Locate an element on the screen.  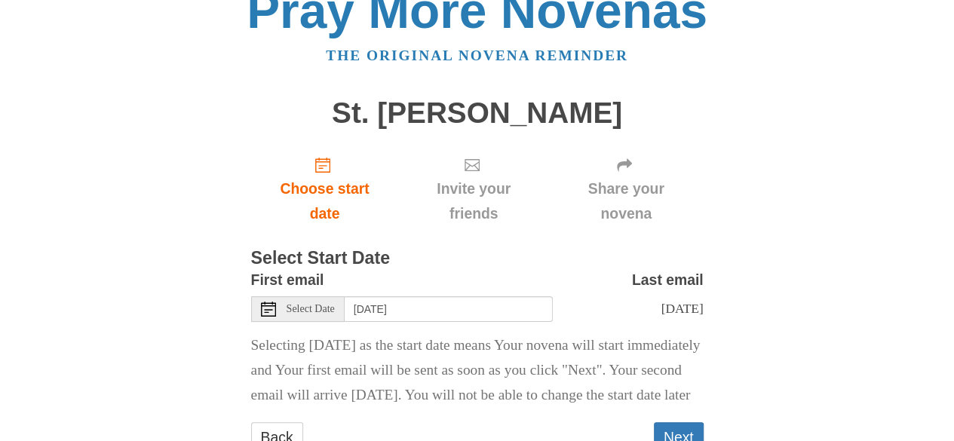
span: Choose start date is located at coordinates (325, 201).